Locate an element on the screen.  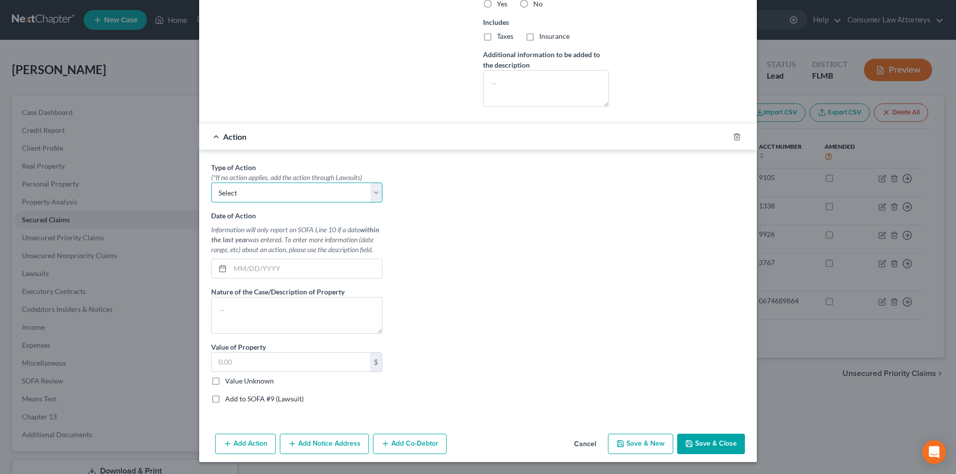
span: Type of Action is located at coordinates (233, 167).